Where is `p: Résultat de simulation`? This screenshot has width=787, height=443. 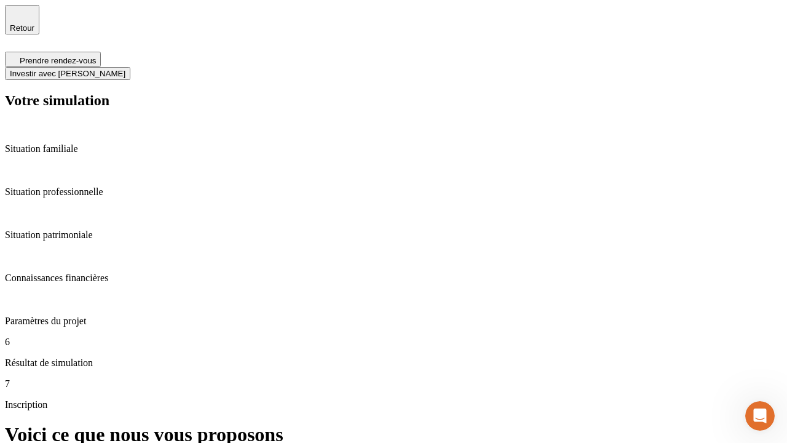 p: Résultat de simulation is located at coordinates (394, 363).